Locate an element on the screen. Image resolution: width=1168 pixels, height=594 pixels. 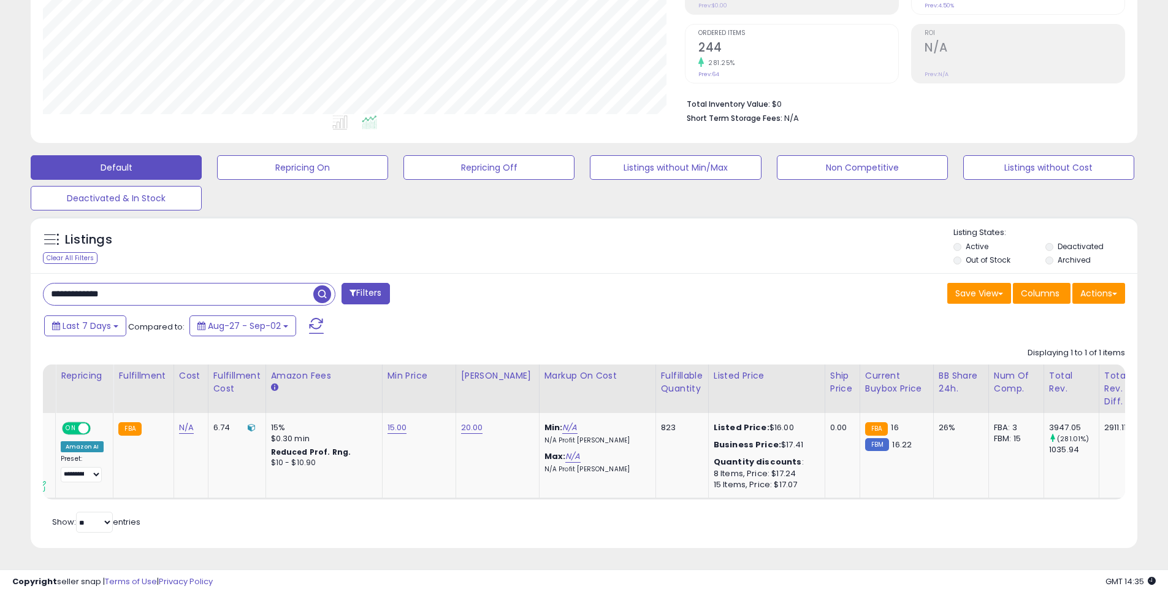
div: 3947.05 is located at coordinates (1074, 427).